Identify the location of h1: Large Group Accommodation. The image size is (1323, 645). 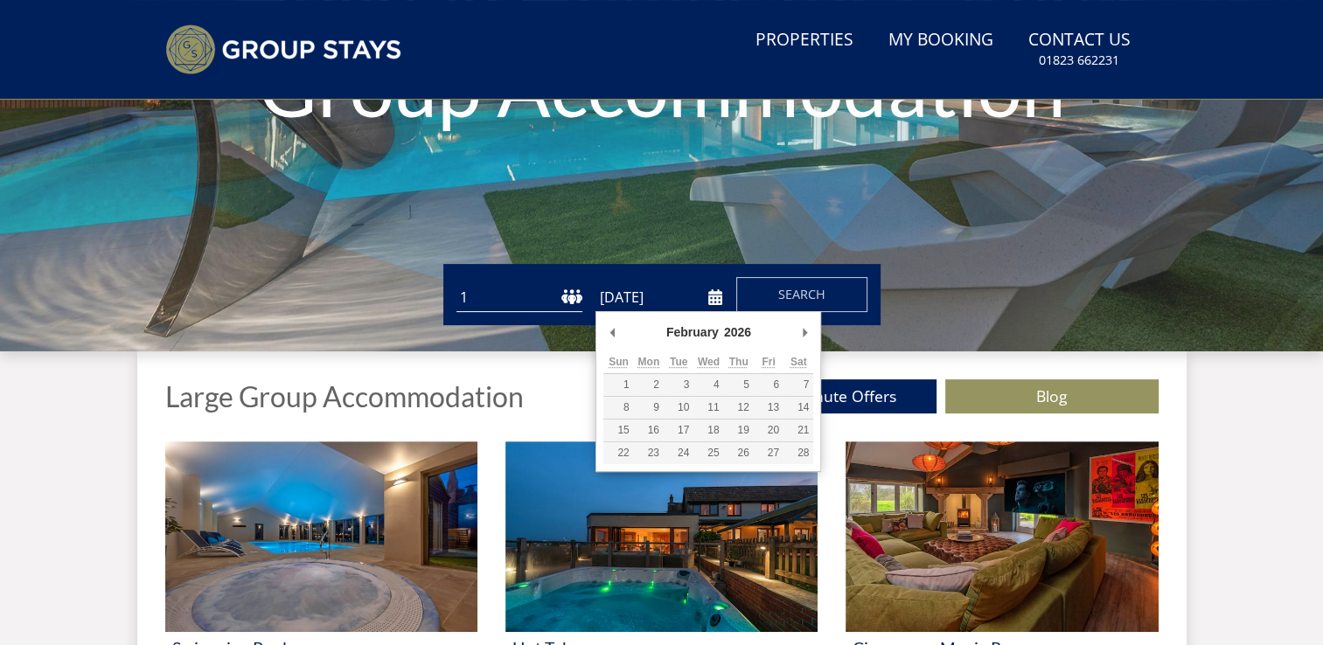
(344, 396).